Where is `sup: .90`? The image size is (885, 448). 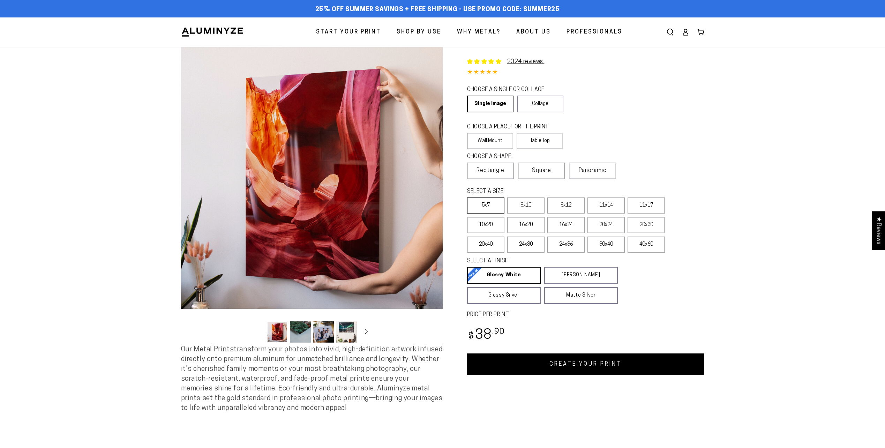 sup: .90 is located at coordinates (498, 332).